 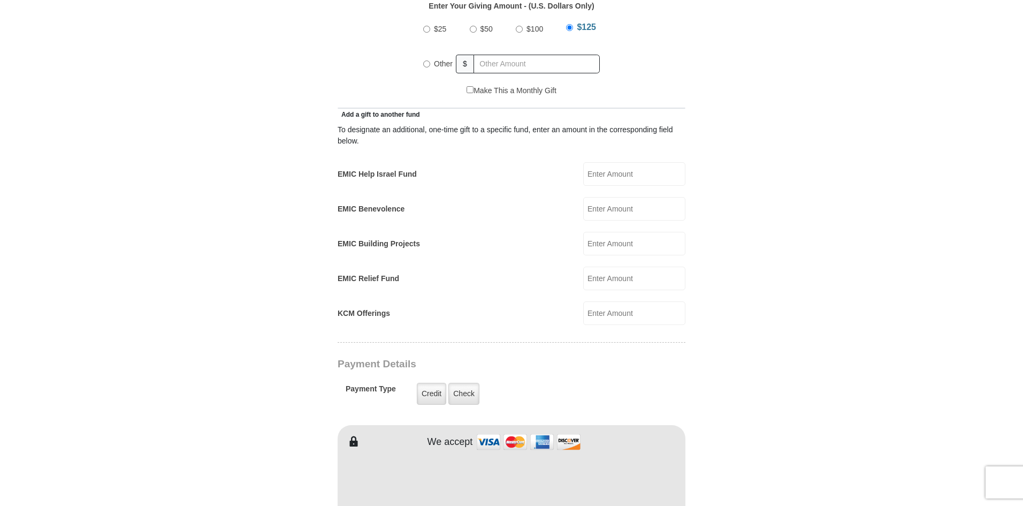 What do you see at coordinates (586, 27) in the screenshot?
I see `span: $125` at bounding box center [586, 27].